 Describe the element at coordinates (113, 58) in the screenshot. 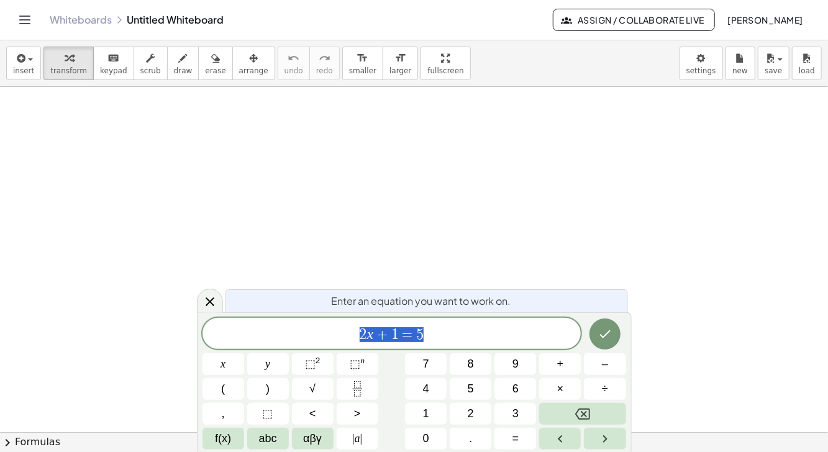

I see `i: keyboard` at that location.